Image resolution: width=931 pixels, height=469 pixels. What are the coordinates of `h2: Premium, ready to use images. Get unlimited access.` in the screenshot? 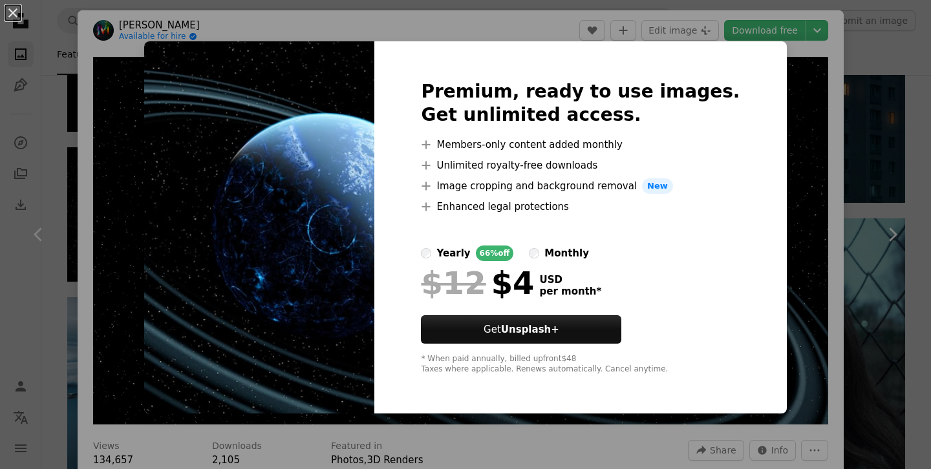 It's located at (580, 103).